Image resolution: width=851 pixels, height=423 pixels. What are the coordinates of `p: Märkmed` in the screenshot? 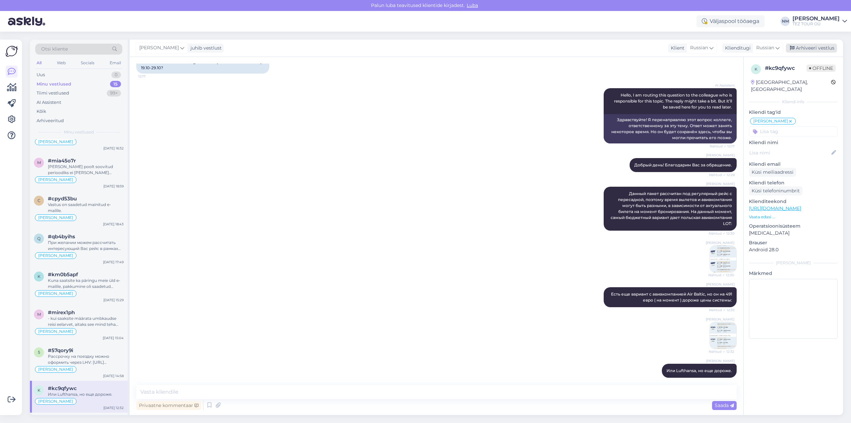 It's located at (793, 273).